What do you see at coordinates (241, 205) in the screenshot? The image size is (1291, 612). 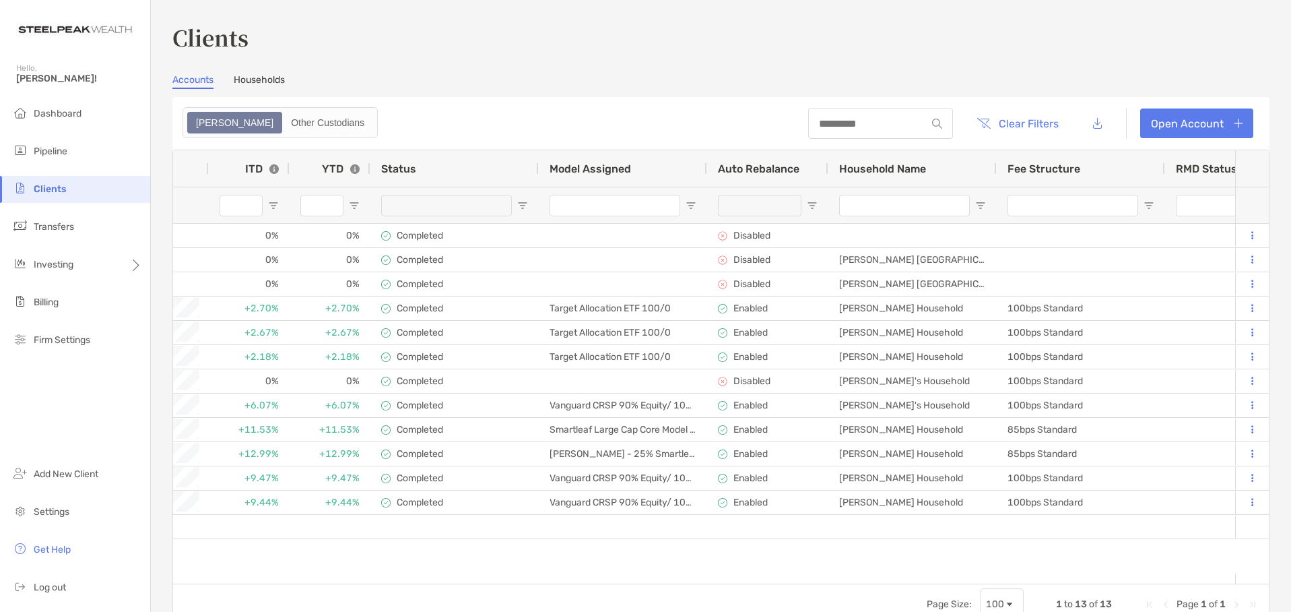 I see `input: ITD Filter Input` at bounding box center [241, 205].